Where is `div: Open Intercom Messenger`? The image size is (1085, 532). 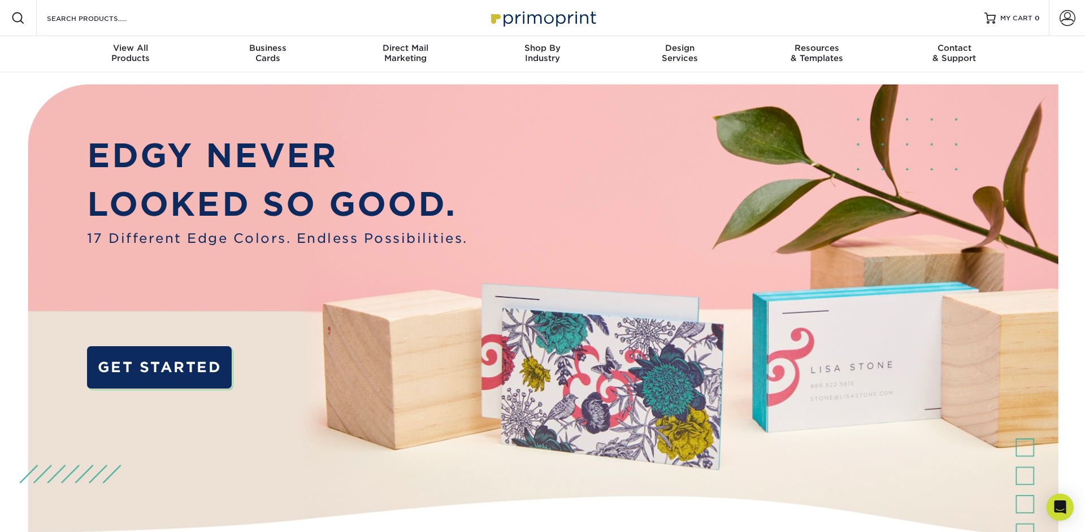 div: Open Intercom Messenger is located at coordinates (1060, 508).